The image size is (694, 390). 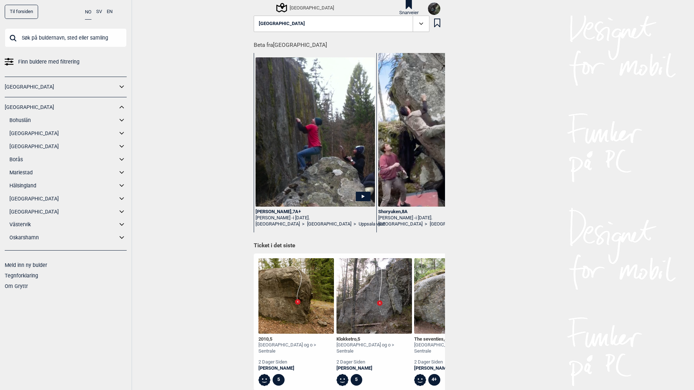 I want to click on img: Jorgen pa Primo Victoria, so click(x=315, y=132).